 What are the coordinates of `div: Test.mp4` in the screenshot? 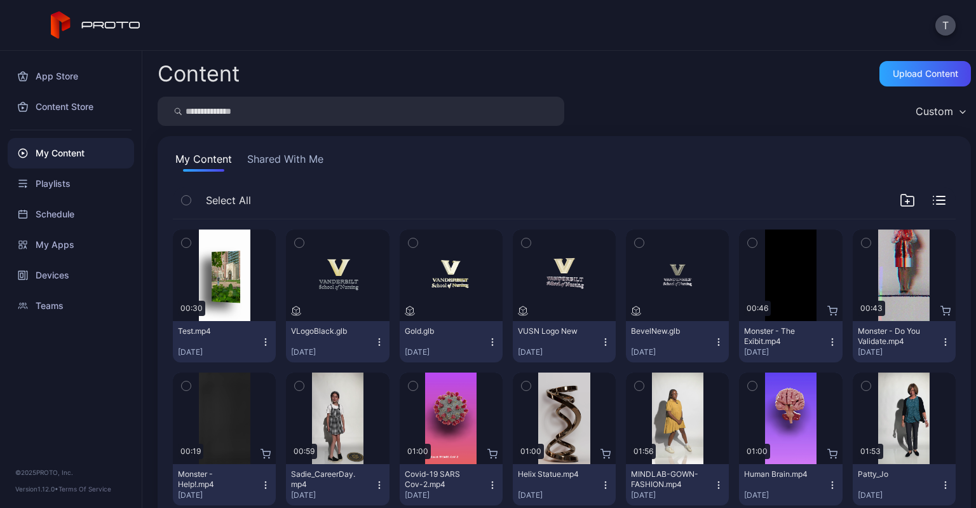 It's located at (213, 331).